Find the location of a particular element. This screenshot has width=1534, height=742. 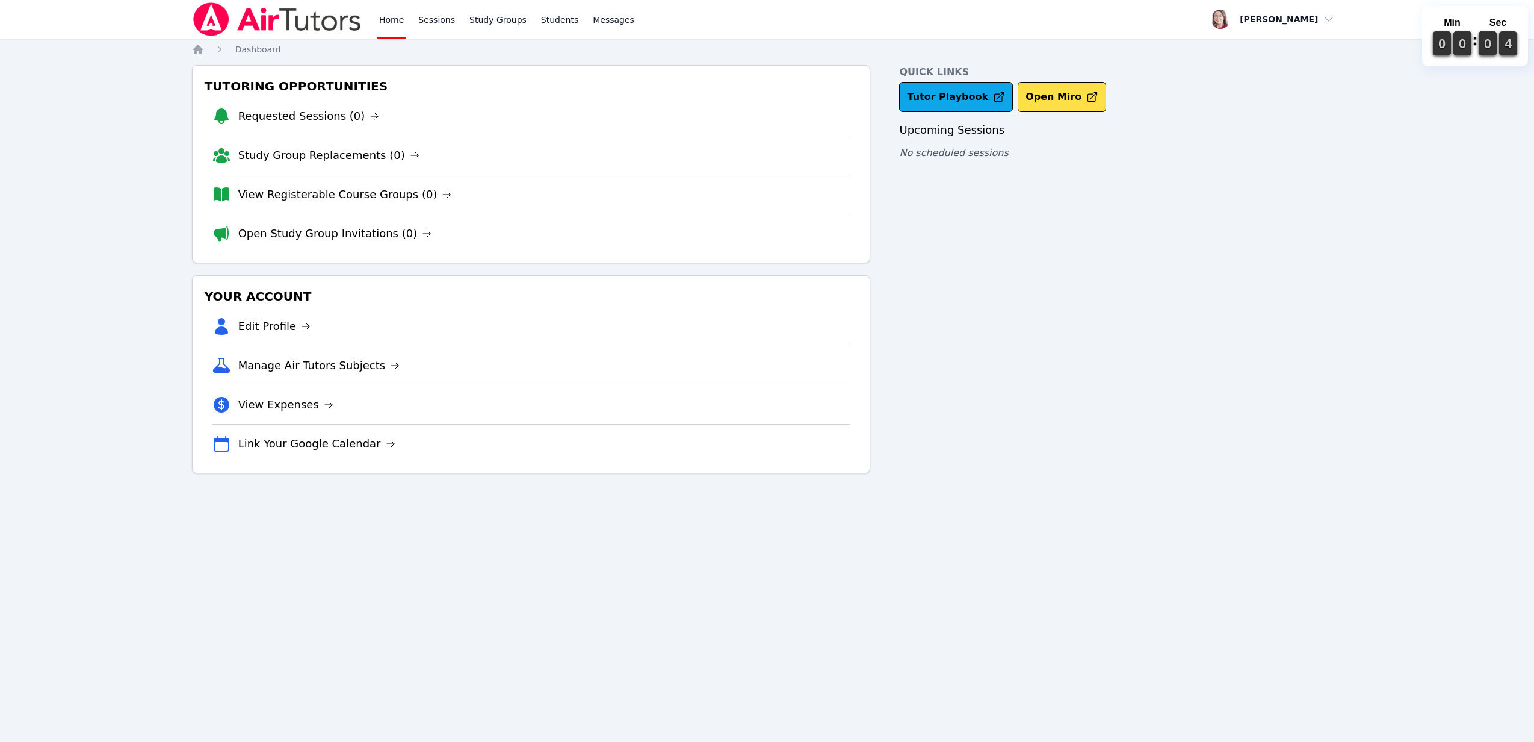

span: Dashboard is located at coordinates (258, 49).